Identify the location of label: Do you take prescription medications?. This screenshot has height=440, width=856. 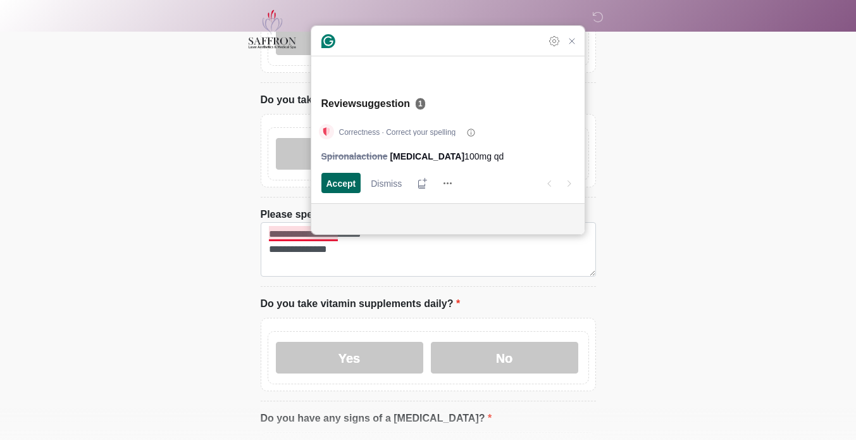
(358, 100).